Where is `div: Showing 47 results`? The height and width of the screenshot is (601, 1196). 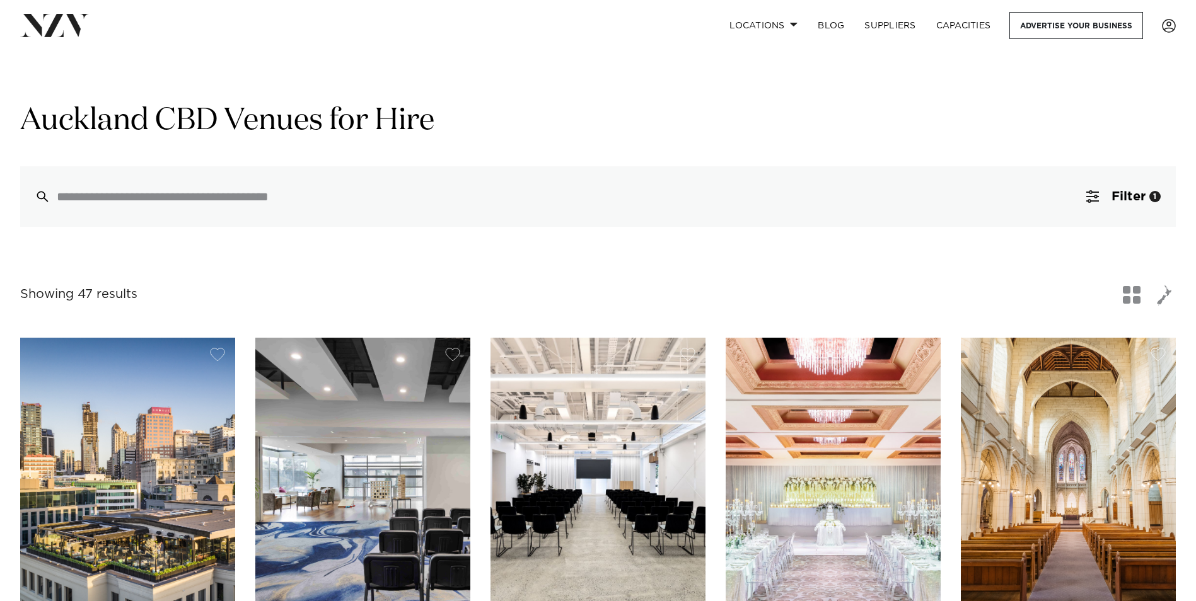
div: Showing 47 results is located at coordinates (79, 294).